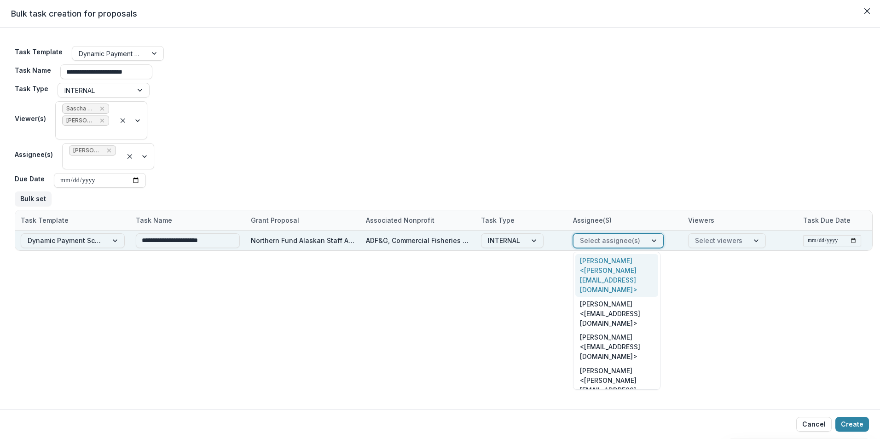 The height and width of the screenshot is (439, 880). What do you see at coordinates (39, 52) in the screenshot?
I see `label: Task Template` at bounding box center [39, 52].